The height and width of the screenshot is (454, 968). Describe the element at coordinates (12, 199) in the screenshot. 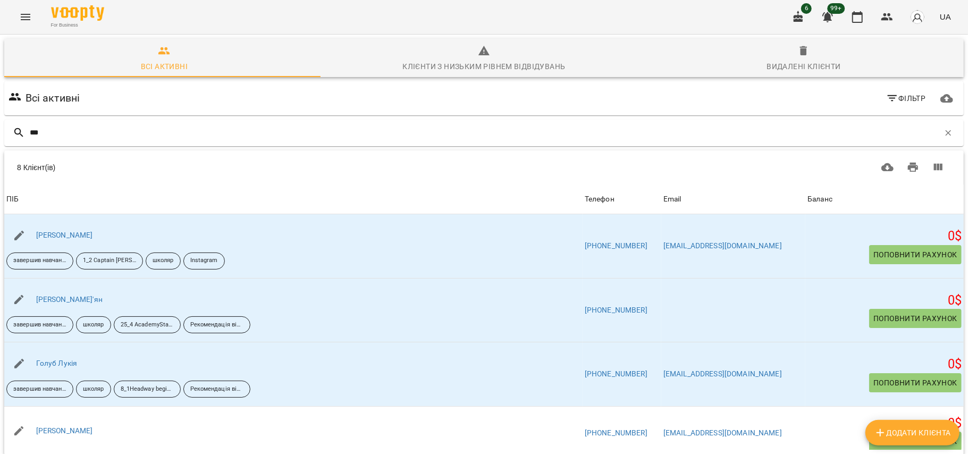

I see `div: ПІБ` at that location.